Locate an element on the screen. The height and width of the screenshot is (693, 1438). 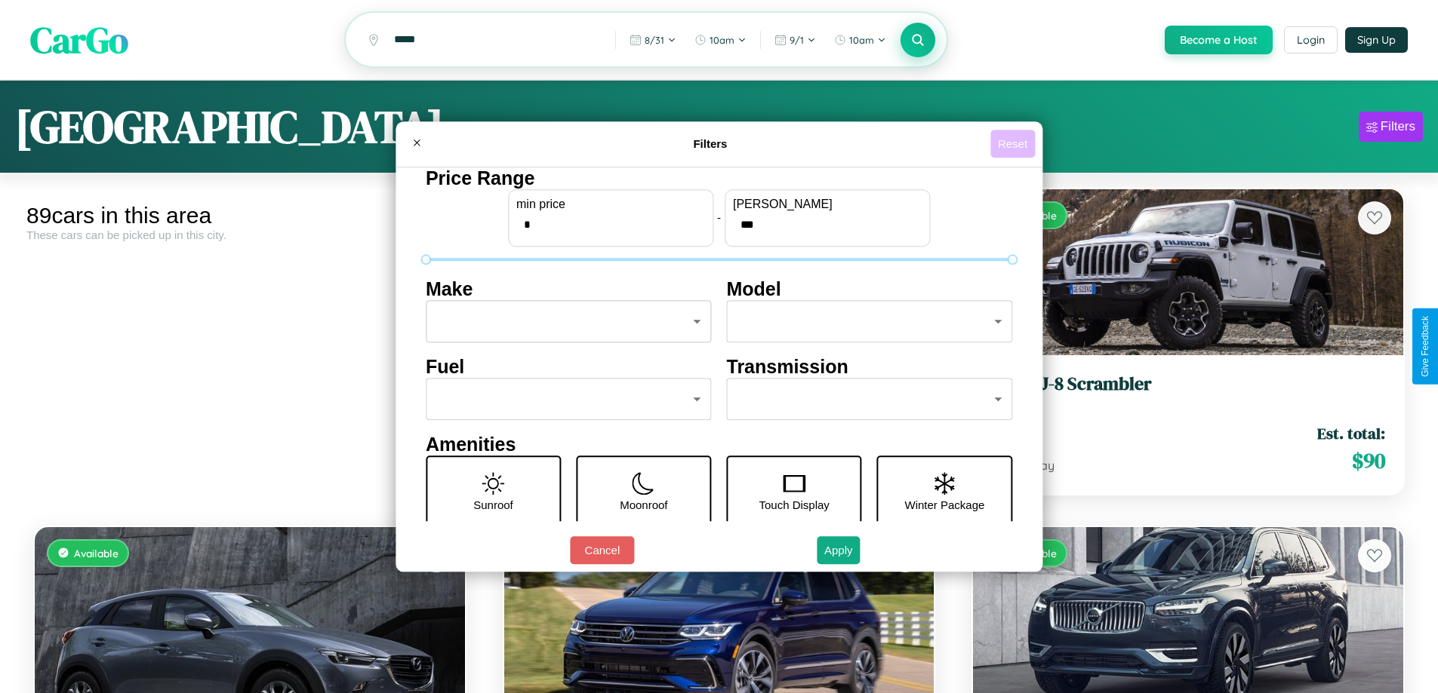
div: Give Feedback is located at coordinates (1425, 346).